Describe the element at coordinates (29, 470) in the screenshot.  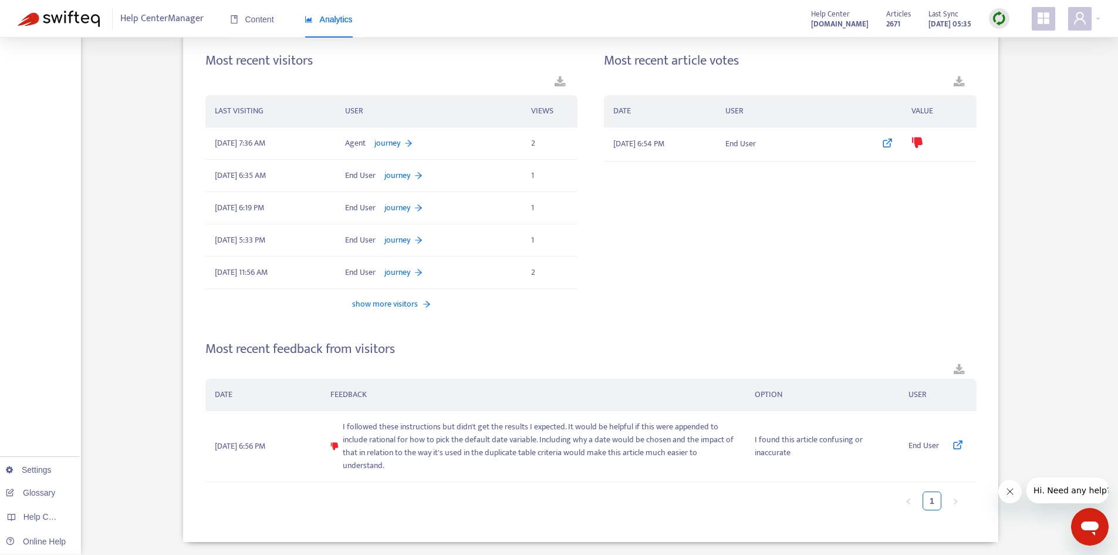
I see `a: Settings` at that location.